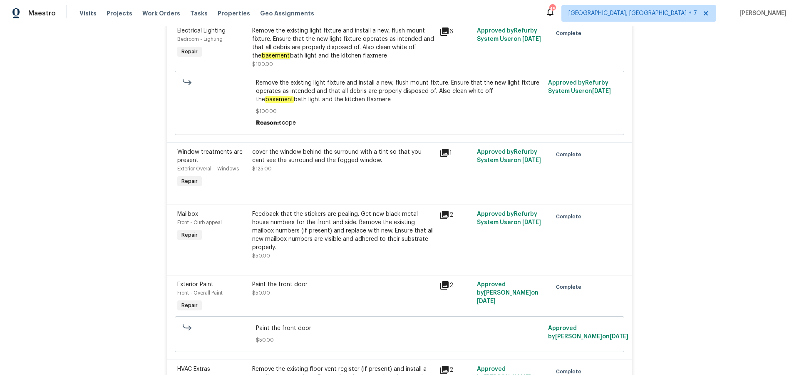 Image resolution: width=799 pixels, height=375 pixels. What do you see at coordinates (343, 231) in the screenshot?
I see `div: Feedback that the stickers are pealing. Get new black metal house numbers for the front and side....` at bounding box center [343, 231].